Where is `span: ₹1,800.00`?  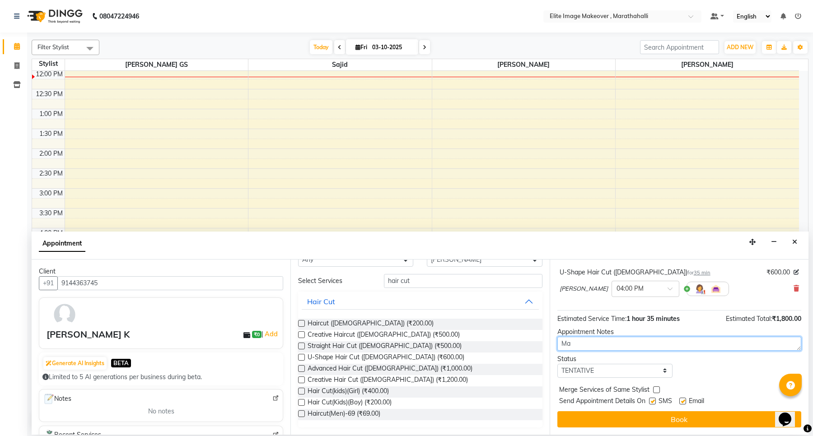 span: ₹1,800.00 is located at coordinates (786, 319).